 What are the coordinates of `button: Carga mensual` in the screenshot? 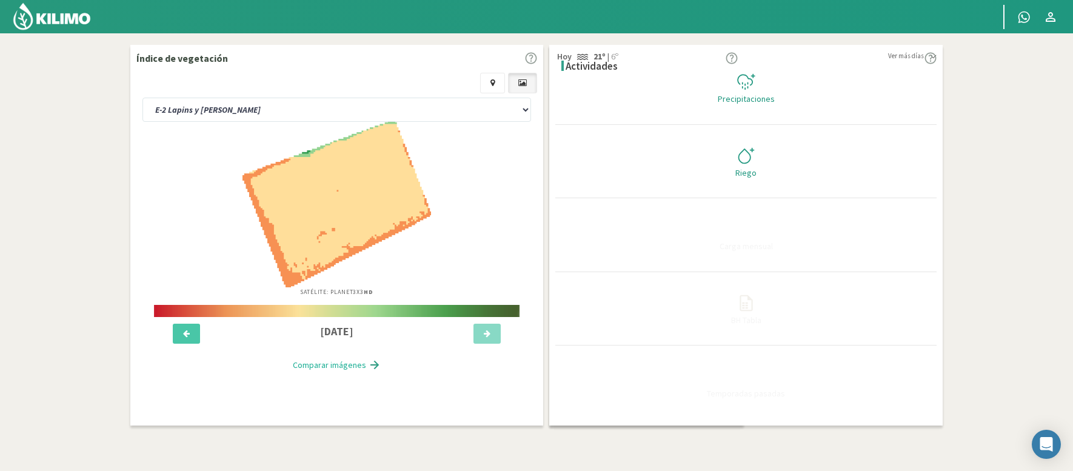 It's located at (745, 235).